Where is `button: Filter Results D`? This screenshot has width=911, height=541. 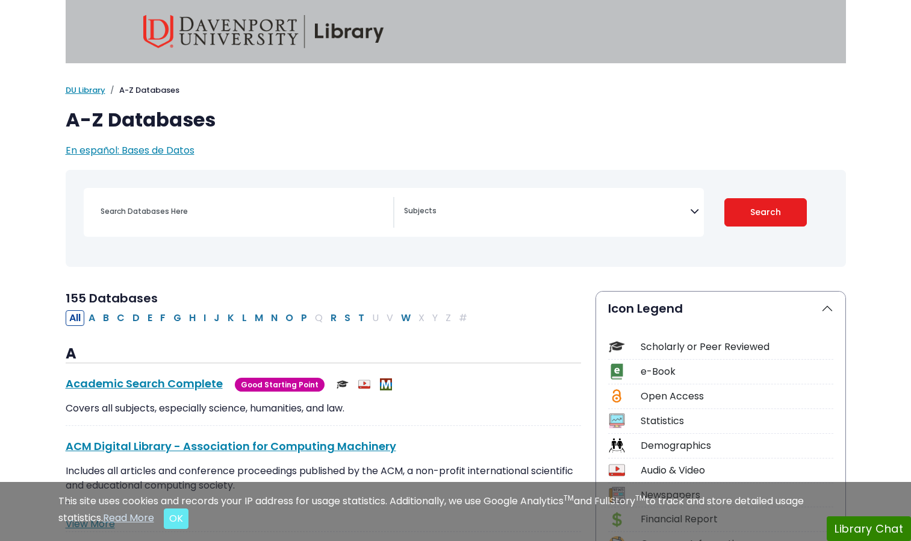
button: Filter Results D is located at coordinates (136, 318).